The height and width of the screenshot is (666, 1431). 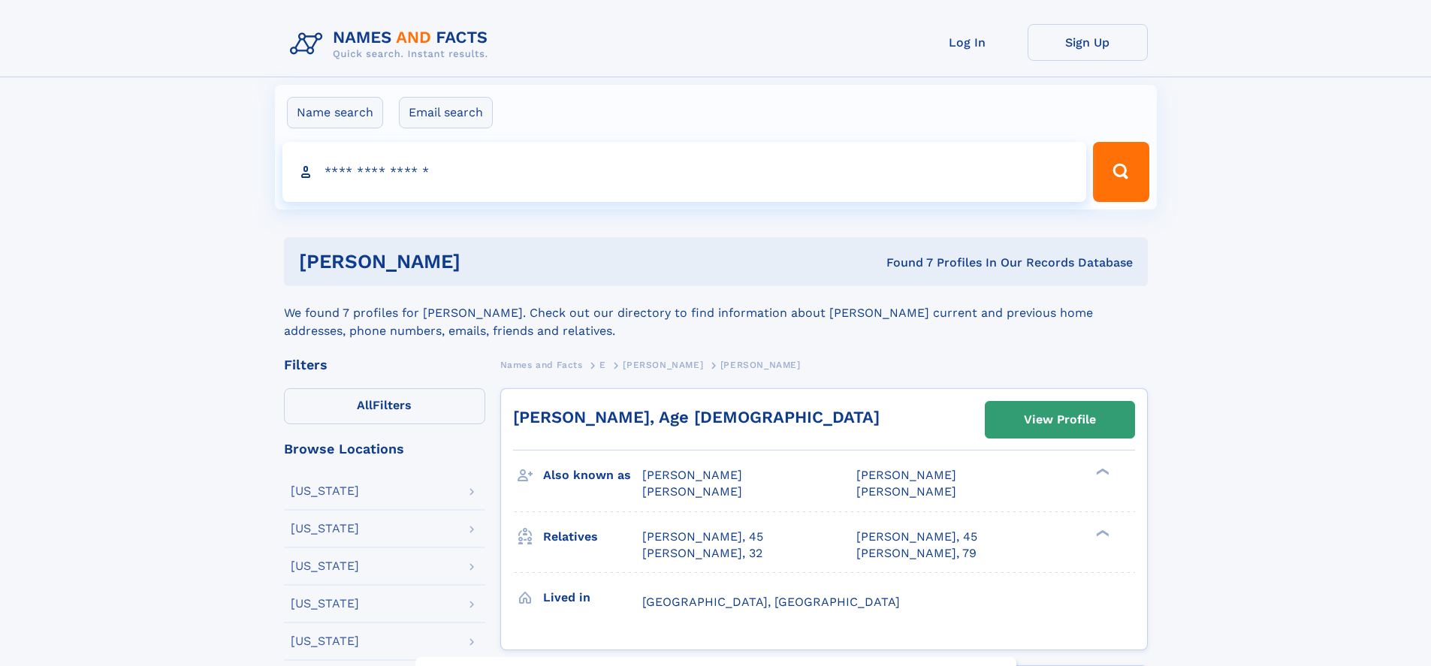 What do you see at coordinates (392, 44) in the screenshot?
I see `img: Logo Names and Facts` at bounding box center [392, 44].